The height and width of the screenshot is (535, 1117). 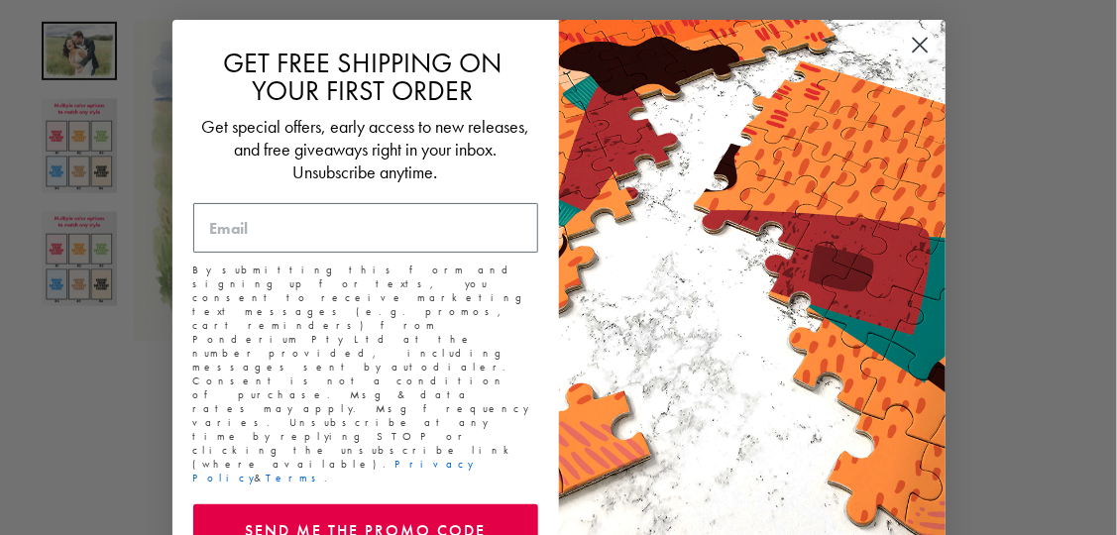 What do you see at coordinates (295, 478) in the screenshot?
I see `a: Terms` at bounding box center [295, 478].